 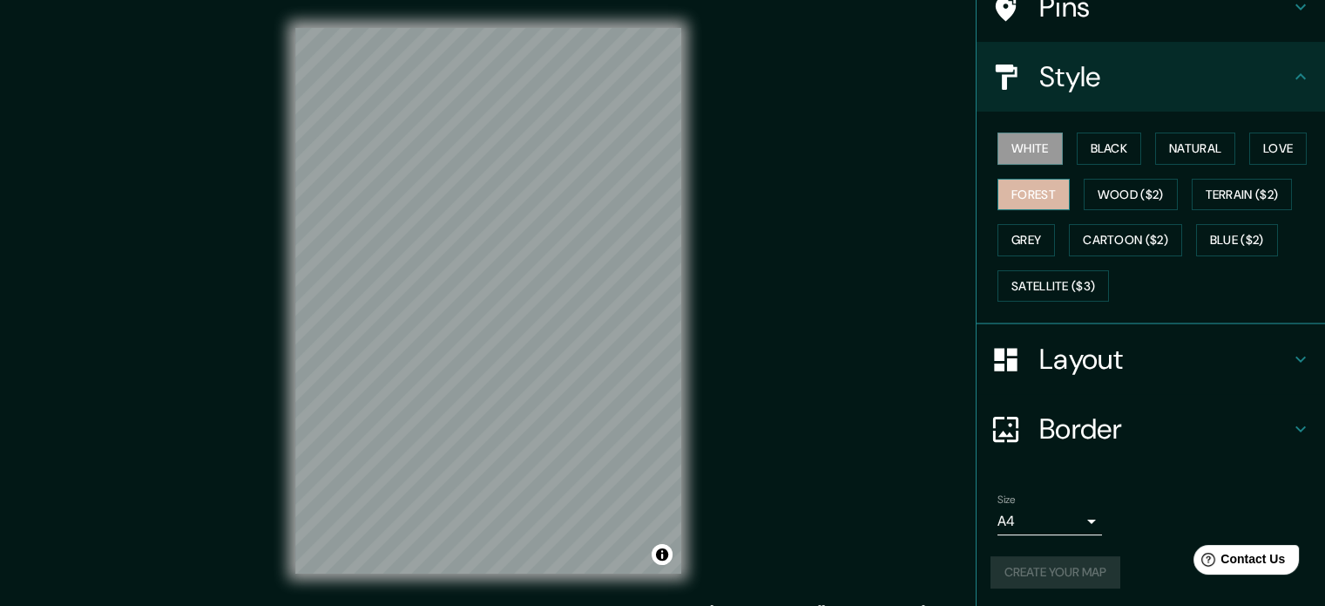 I want to click on button: Love, so click(x=1278, y=148).